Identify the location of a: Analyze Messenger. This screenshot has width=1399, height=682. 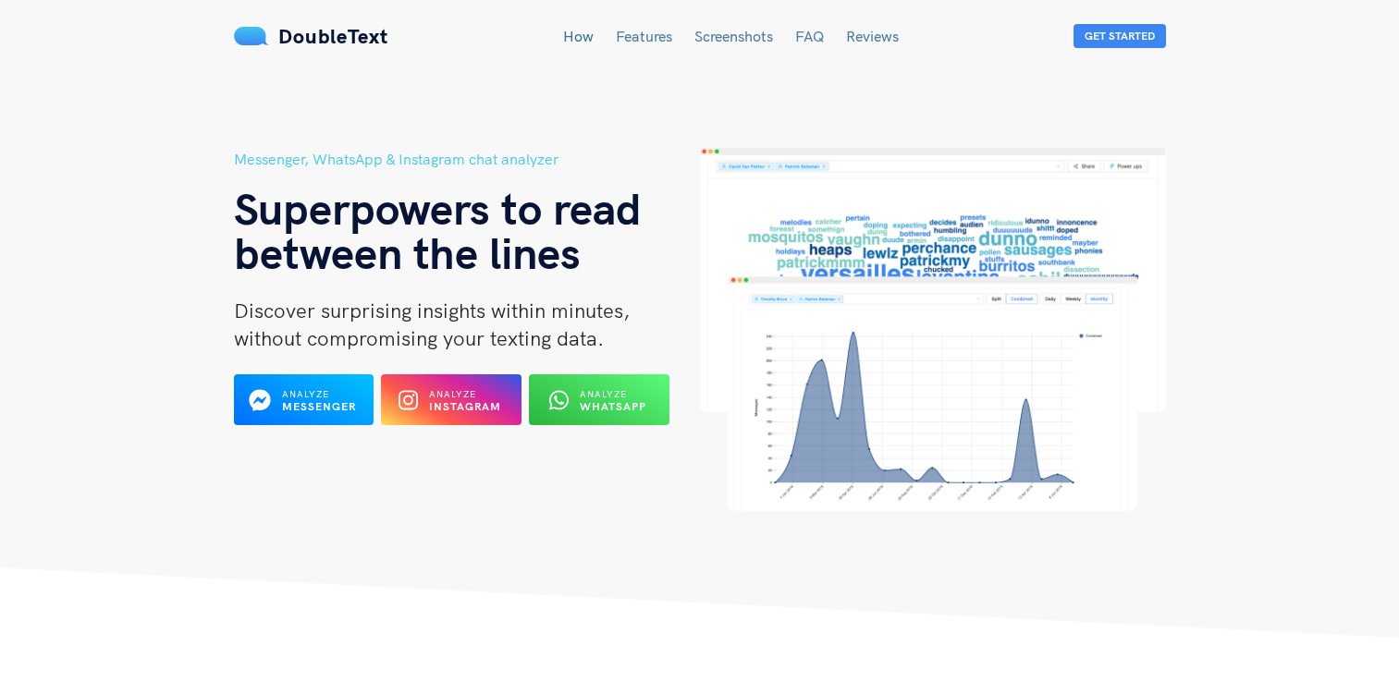
(304, 407).